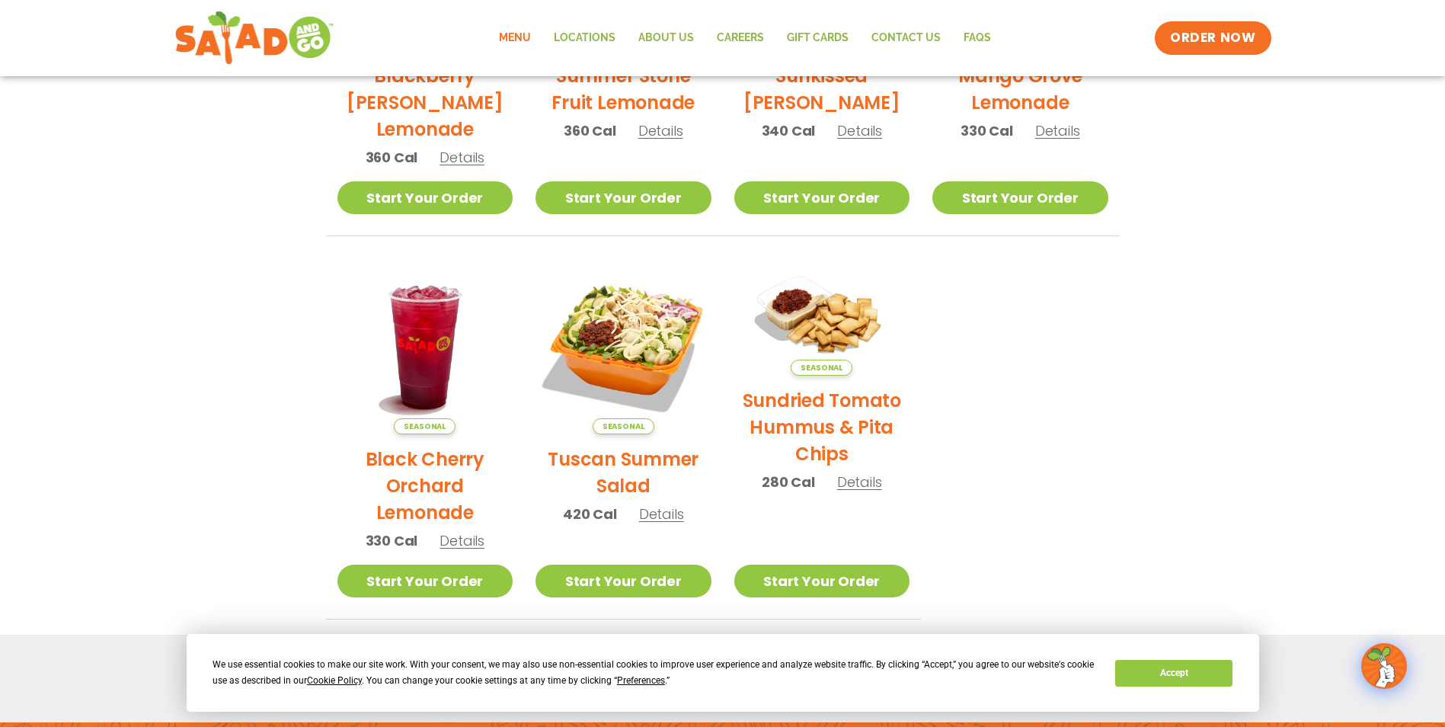 Image resolution: width=1445 pixels, height=727 pixels. Describe the element at coordinates (334, 680) in the screenshot. I see `span: Cookie Policy` at that location.